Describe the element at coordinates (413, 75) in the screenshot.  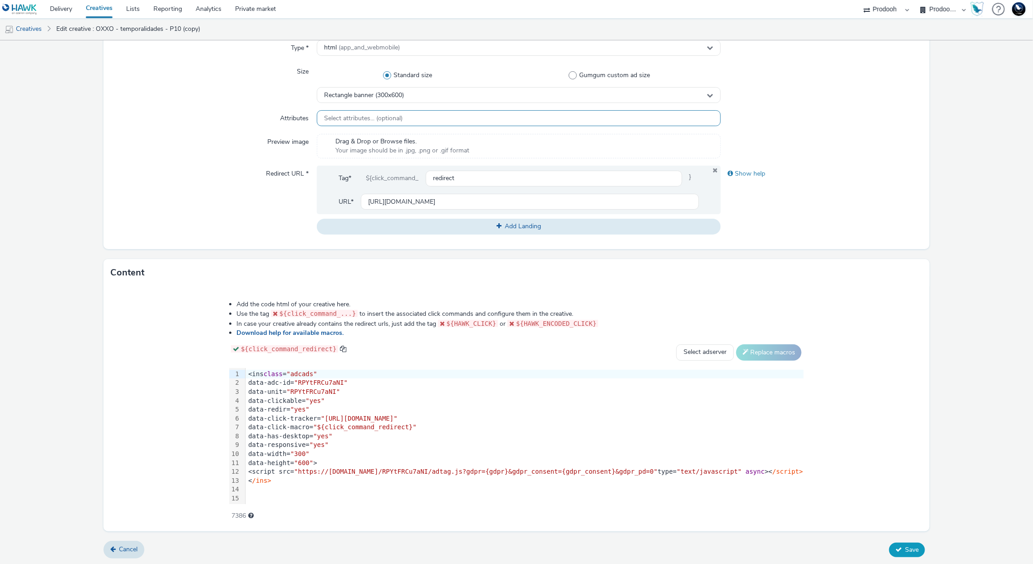
I see `span: Standard size` at that location.